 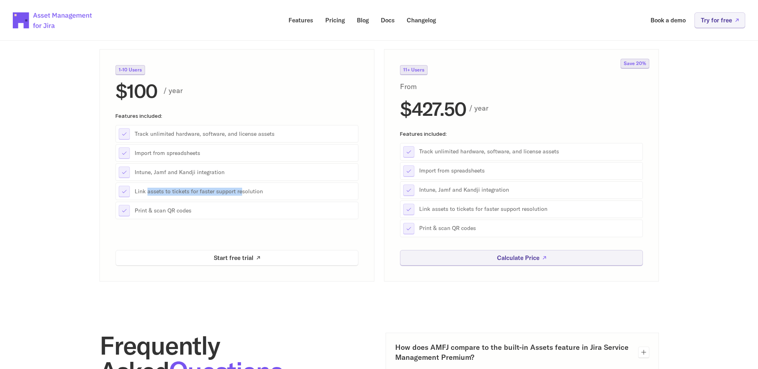 What do you see at coordinates (301, 20) in the screenshot?
I see `p: Features` at bounding box center [301, 20].